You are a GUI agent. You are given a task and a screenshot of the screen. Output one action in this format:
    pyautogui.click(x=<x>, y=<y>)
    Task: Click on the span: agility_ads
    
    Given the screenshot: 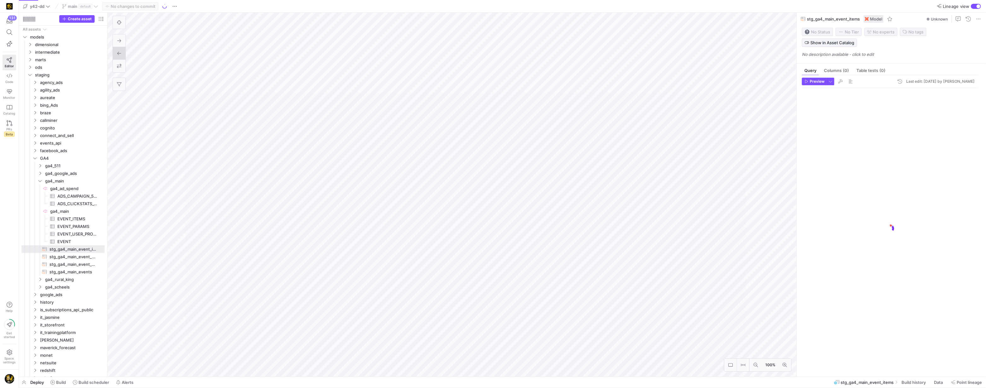 What is the action you would take?
    pyautogui.click(x=72, y=90)
    